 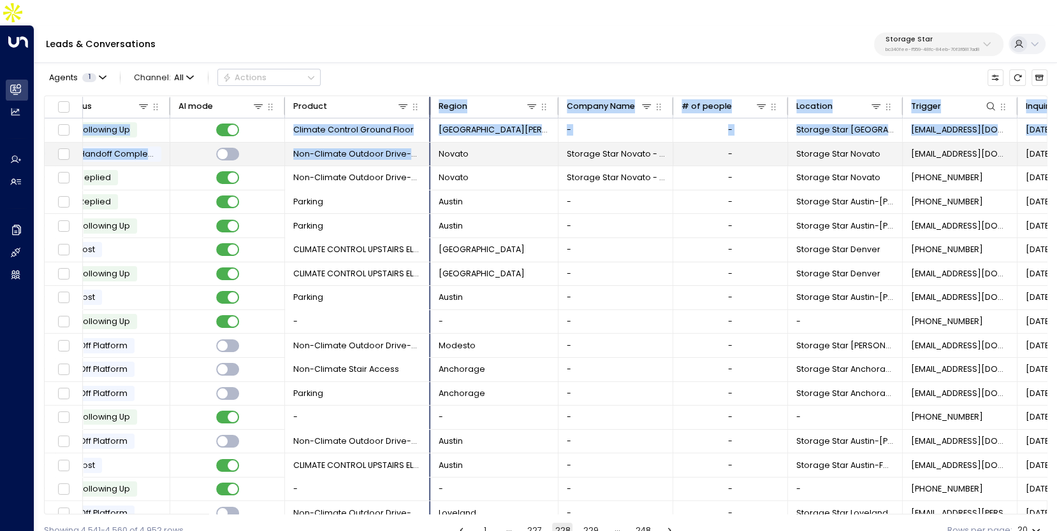 What do you see at coordinates (488, 106) in the screenshot?
I see `div: Region` at bounding box center [488, 106].